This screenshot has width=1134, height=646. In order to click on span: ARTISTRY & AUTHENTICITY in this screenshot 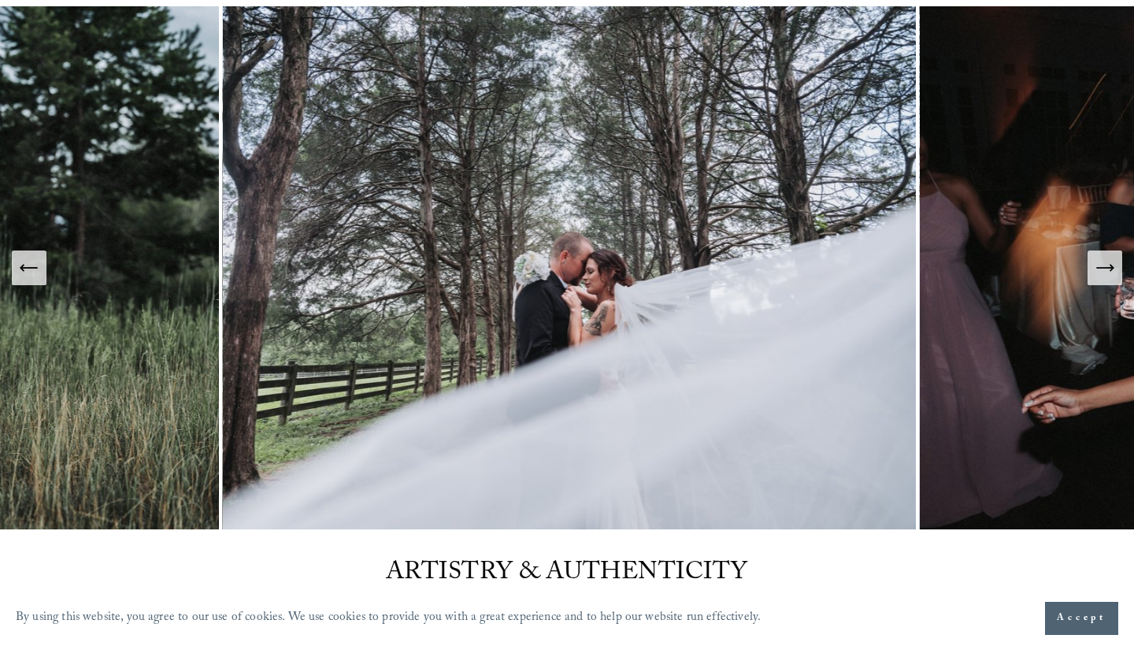, I will do `click(567, 574)`.